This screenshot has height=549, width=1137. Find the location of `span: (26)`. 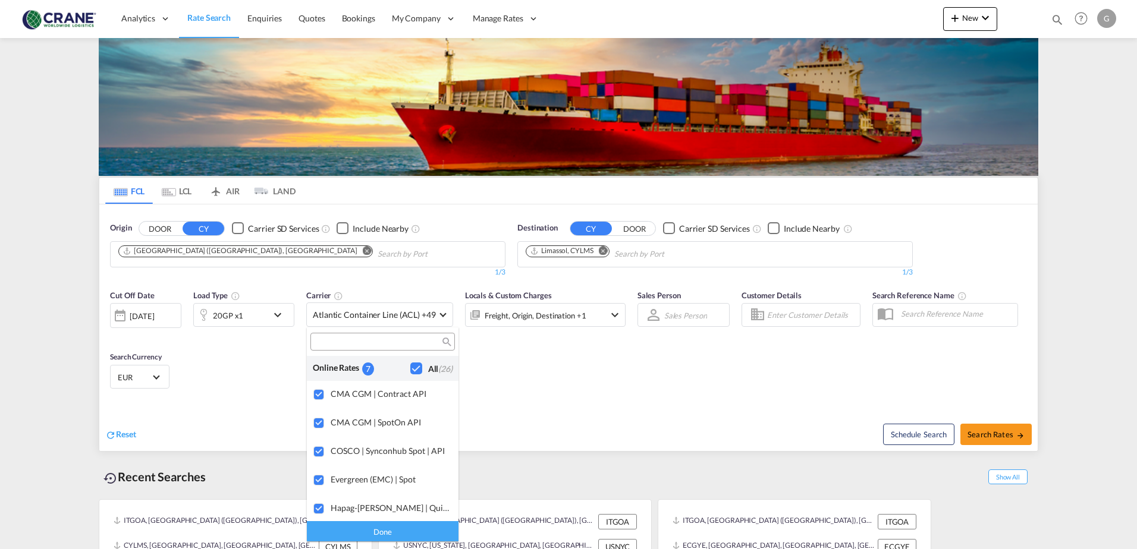

span: (26) is located at coordinates (445, 369).